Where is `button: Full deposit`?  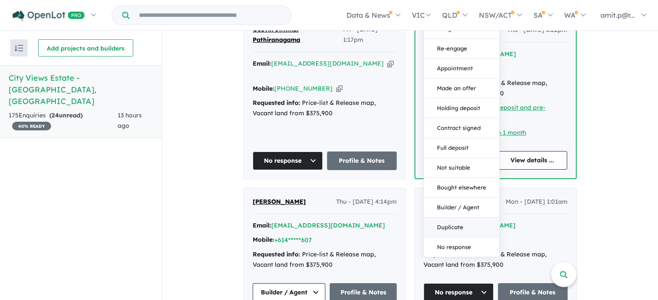 button: Full deposit is located at coordinates (461, 148).